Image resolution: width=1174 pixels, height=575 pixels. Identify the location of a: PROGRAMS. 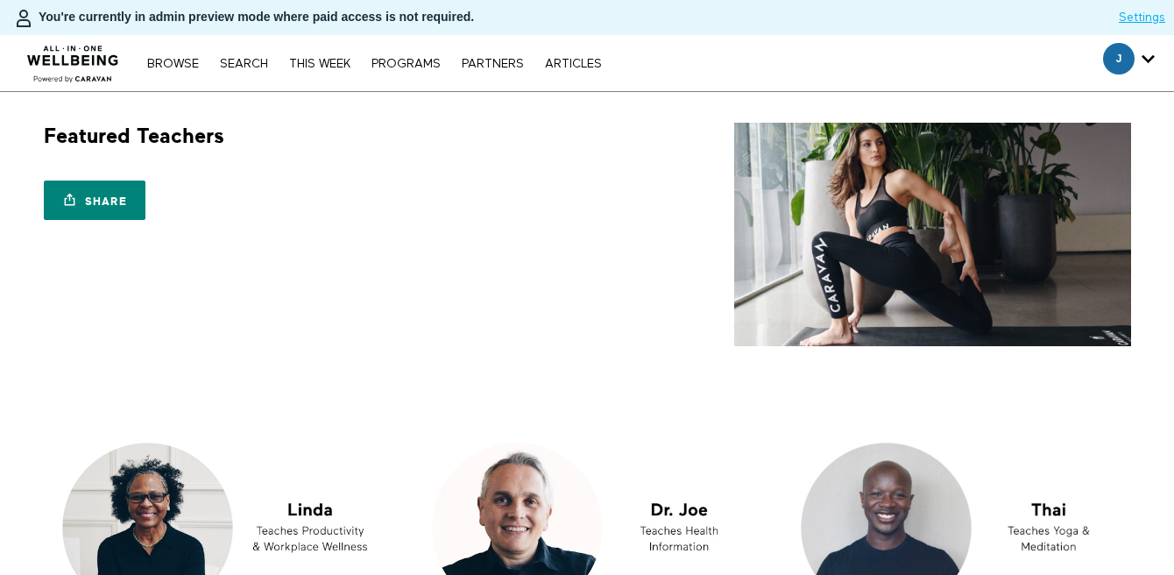
(406, 64).